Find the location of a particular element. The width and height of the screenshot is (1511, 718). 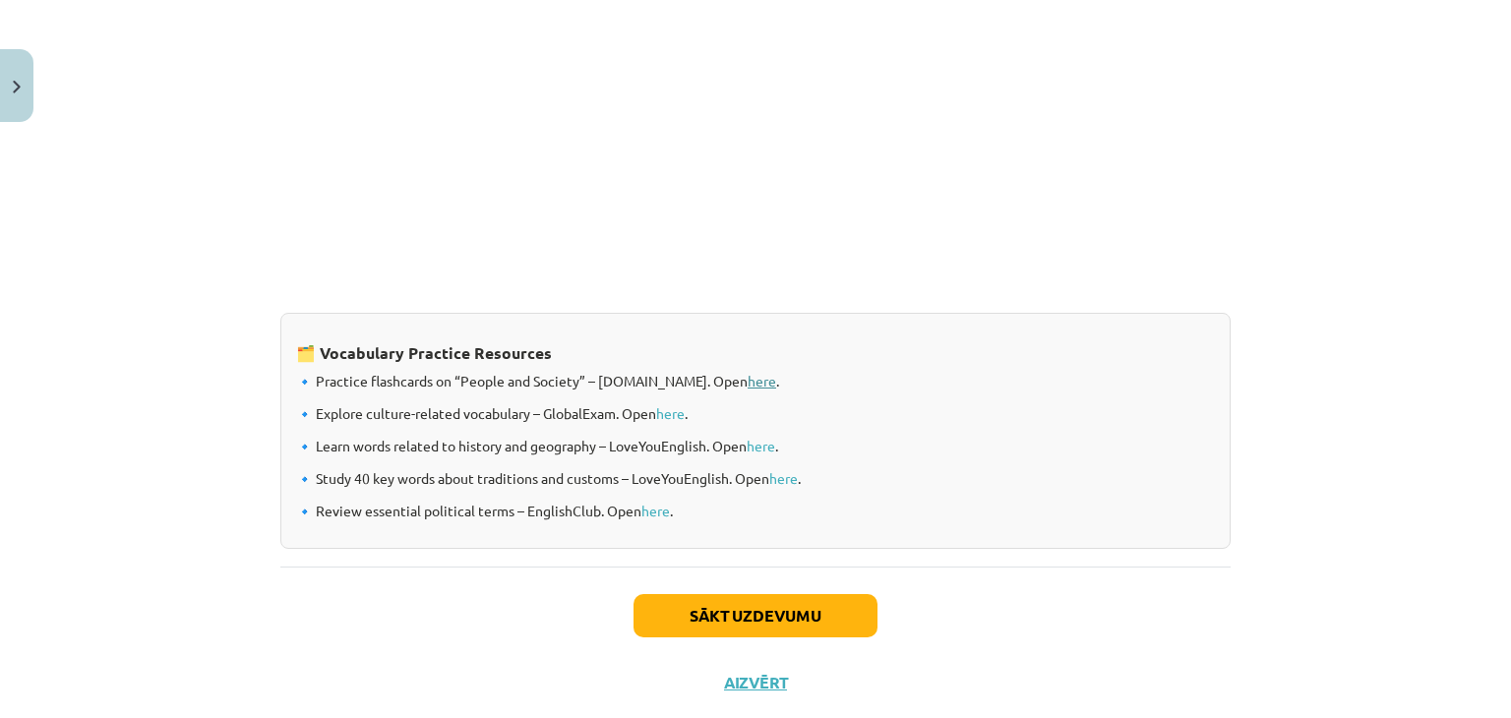

p: 🔹 Learn words related to history and geography – LoveYouEnglish. Open . is located at coordinates (755, 446).